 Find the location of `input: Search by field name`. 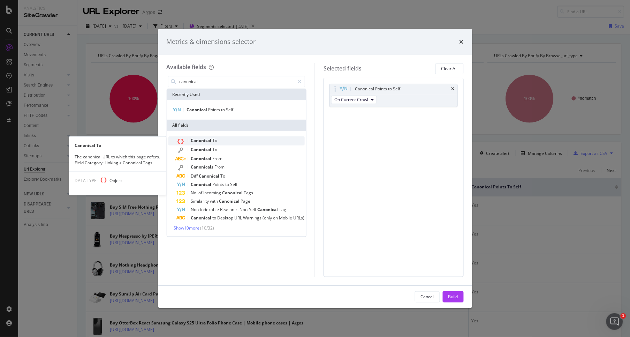

input: Search by field name is located at coordinates (237, 82).